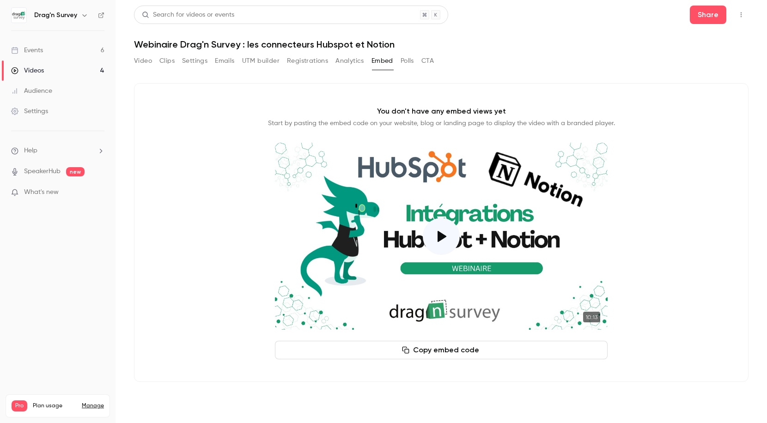  What do you see at coordinates (407, 61) in the screenshot?
I see `button: Polls` at bounding box center [407, 61].